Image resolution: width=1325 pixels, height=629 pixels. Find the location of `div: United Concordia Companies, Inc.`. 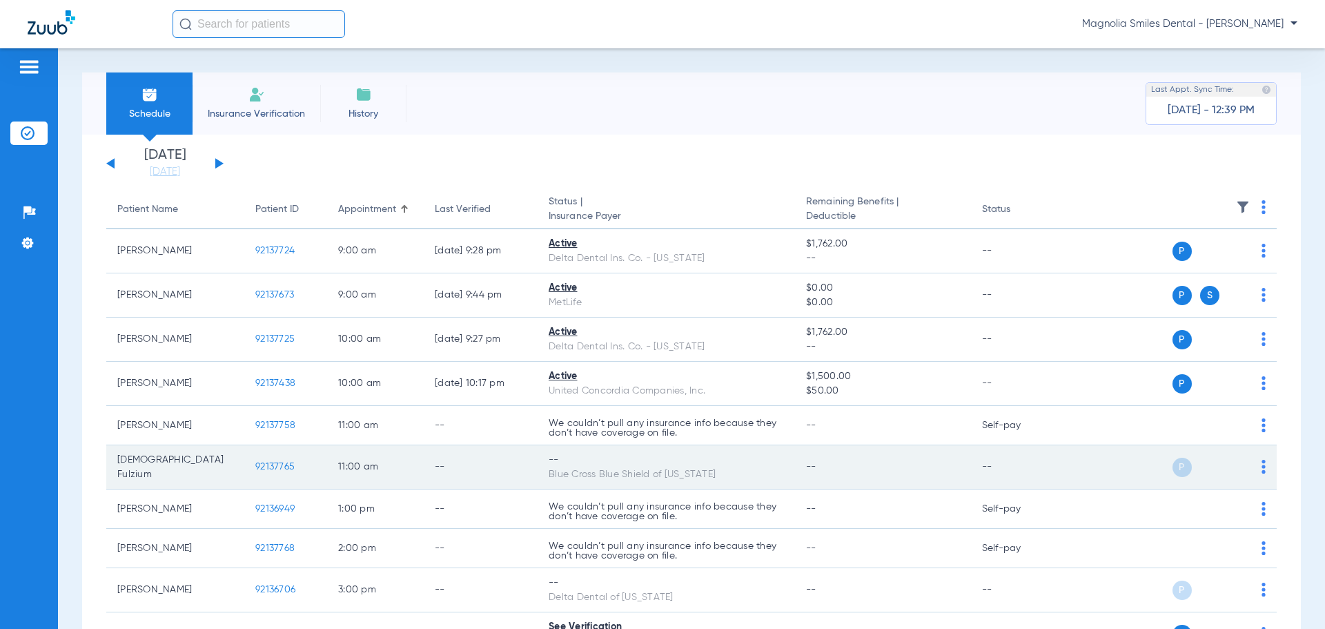

div: United Concordia Companies, Inc. is located at coordinates (666, 391).